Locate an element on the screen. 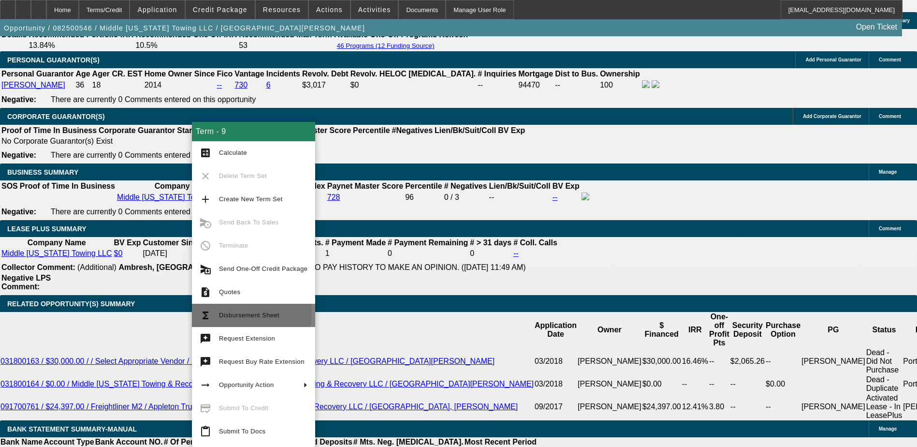 The height and width of the screenshot is (447, 917). button: Resources is located at coordinates (282, 10).